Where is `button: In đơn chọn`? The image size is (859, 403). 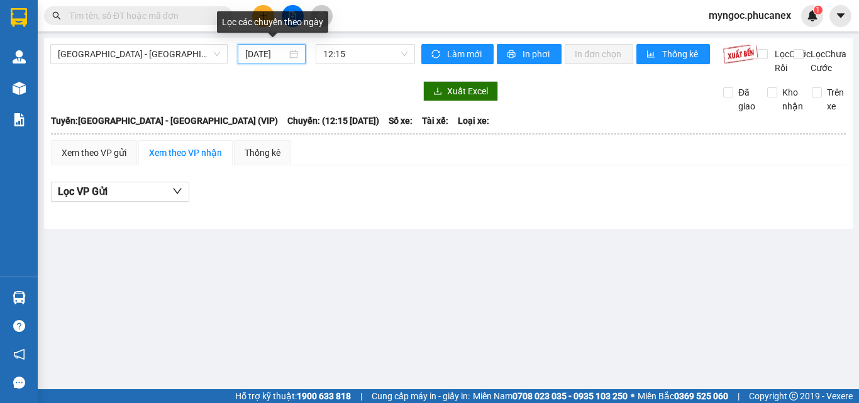 button: In đơn chọn is located at coordinates (599, 54).